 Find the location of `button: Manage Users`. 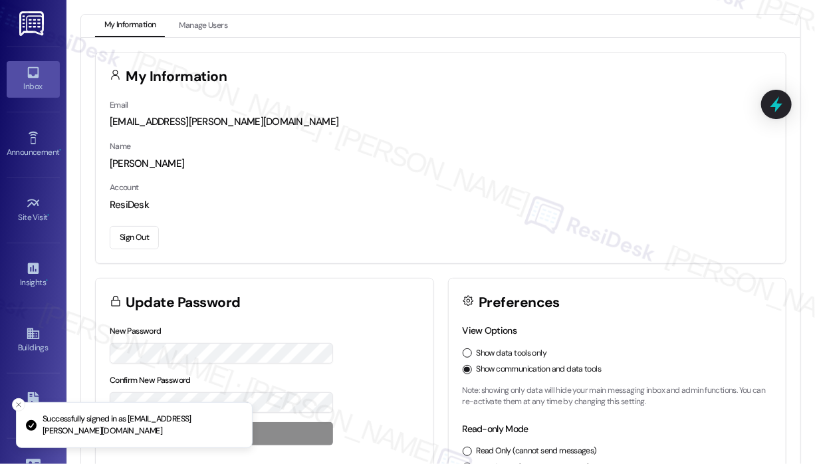

button: Manage Users is located at coordinates (203, 26).